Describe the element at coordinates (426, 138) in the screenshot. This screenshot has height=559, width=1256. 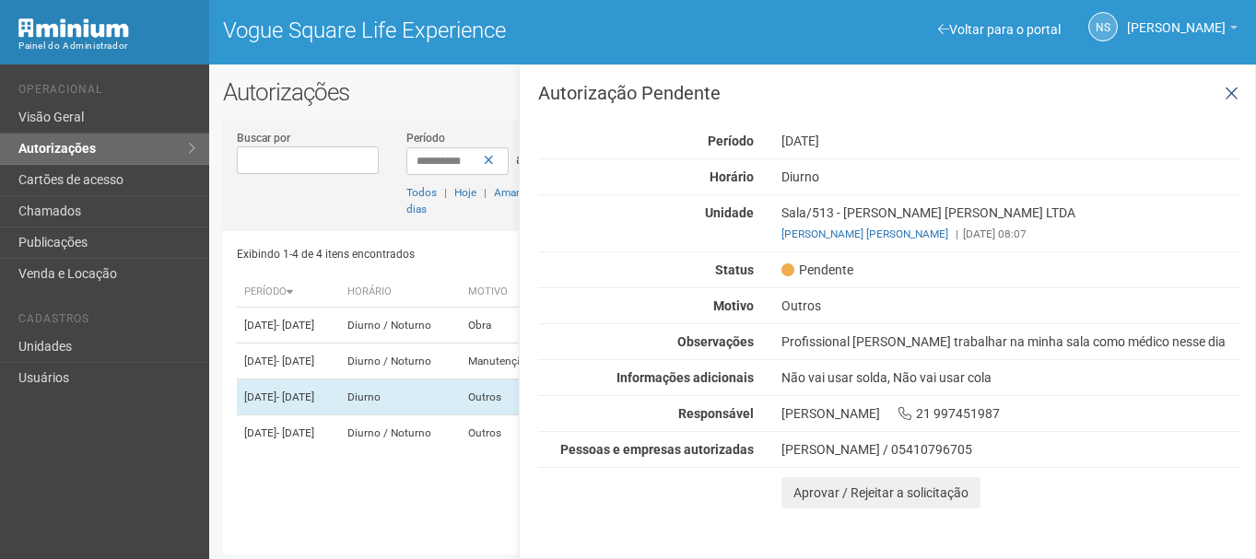
I see `label: Período` at that location.